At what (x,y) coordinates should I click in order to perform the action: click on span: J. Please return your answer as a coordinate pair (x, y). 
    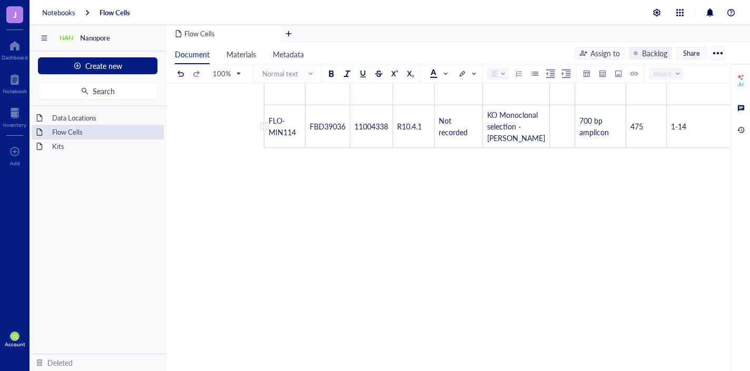
    Looking at the image, I should click on (15, 14).